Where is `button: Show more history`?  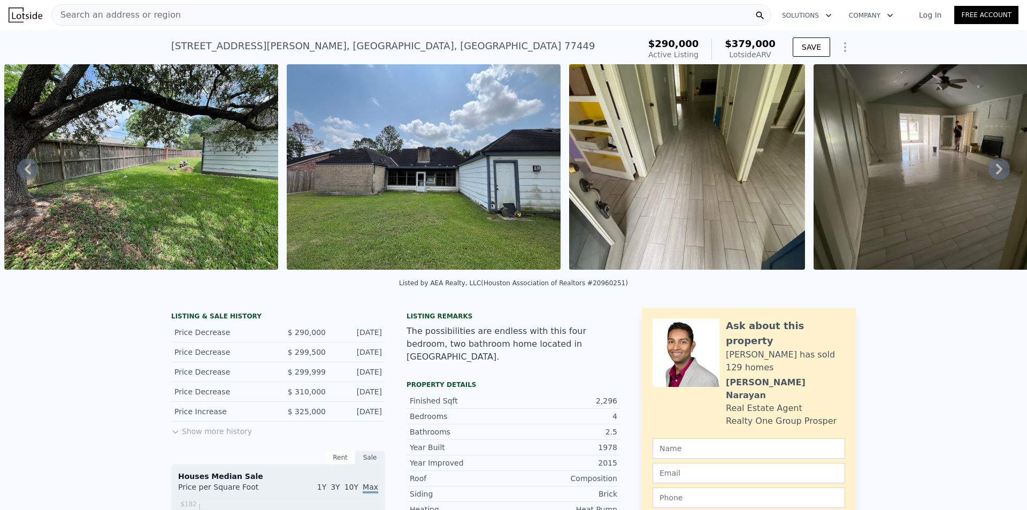 button: Show more history is located at coordinates (211, 429).